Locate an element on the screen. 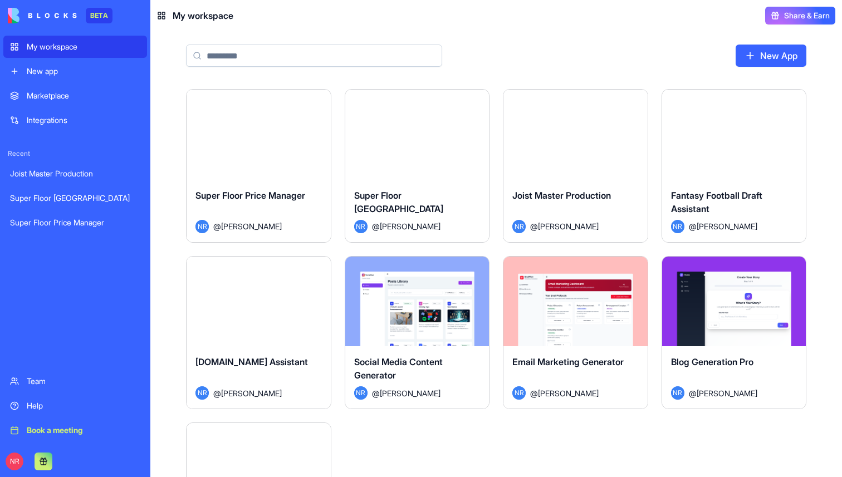 Image resolution: width=842 pixels, height=477 pixels. span: Share & Earn is located at coordinates (807, 16).